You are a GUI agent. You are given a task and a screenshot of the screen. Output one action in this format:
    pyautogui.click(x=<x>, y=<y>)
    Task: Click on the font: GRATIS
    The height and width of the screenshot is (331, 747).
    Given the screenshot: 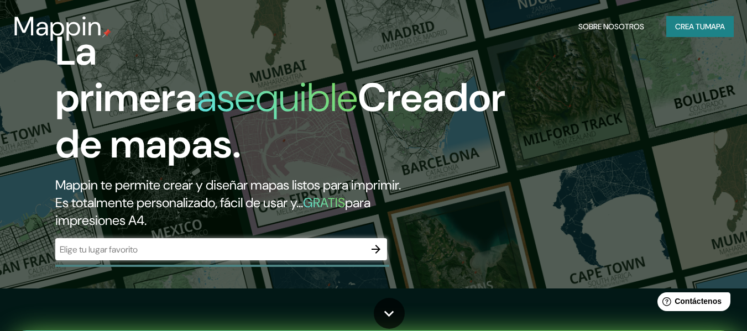 What is the action you would take?
    pyautogui.click(x=324, y=202)
    